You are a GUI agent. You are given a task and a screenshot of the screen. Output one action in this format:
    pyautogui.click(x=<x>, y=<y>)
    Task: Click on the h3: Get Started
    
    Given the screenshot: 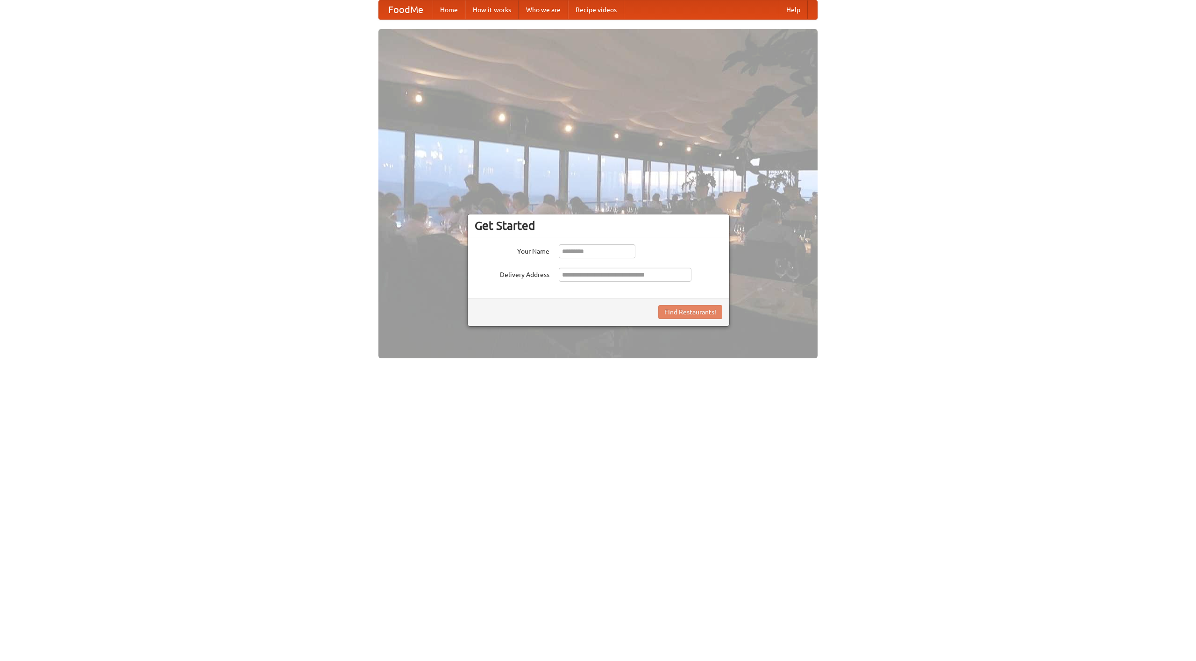 What is the action you would take?
    pyautogui.click(x=598, y=226)
    